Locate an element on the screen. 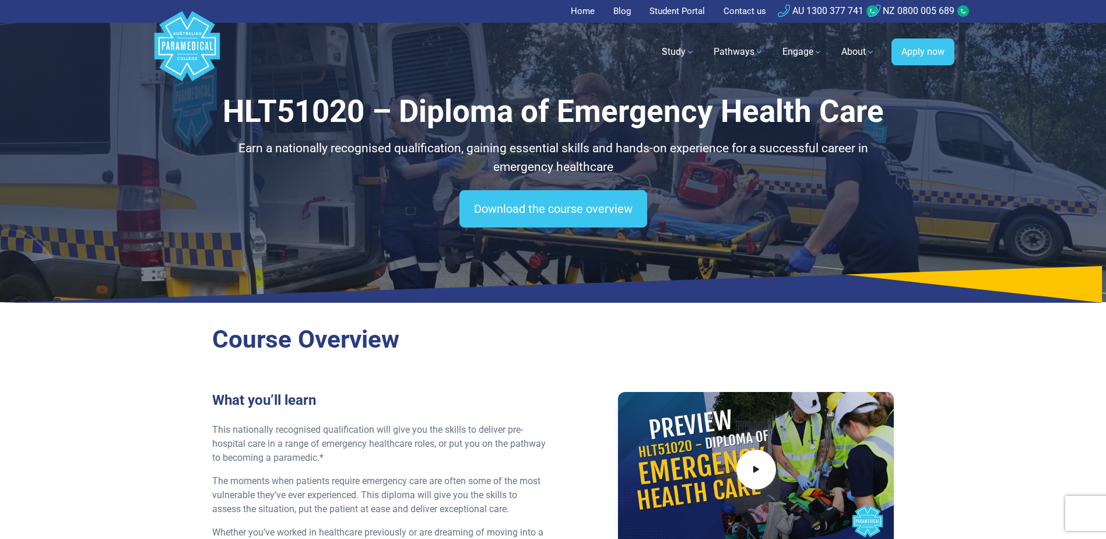  a: Apply now is located at coordinates (923, 52).